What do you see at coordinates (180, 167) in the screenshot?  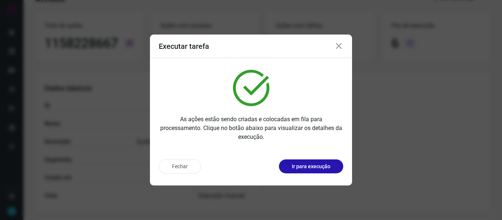 I see `button: Fechar` at bounding box center [180, 167].